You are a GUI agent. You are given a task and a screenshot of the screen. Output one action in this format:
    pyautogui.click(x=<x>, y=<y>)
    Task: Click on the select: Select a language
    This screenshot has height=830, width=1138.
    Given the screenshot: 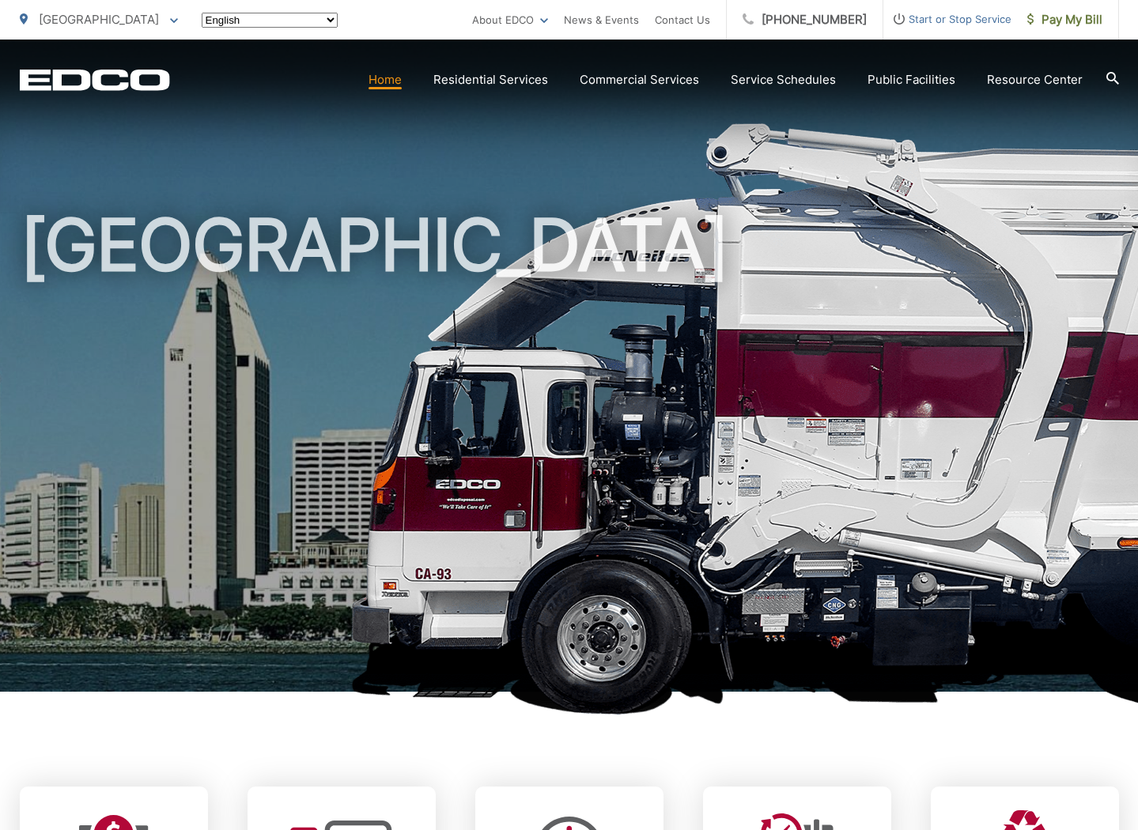 What is the action you would take?
    pyautogui.click(x=270, y=20)
    